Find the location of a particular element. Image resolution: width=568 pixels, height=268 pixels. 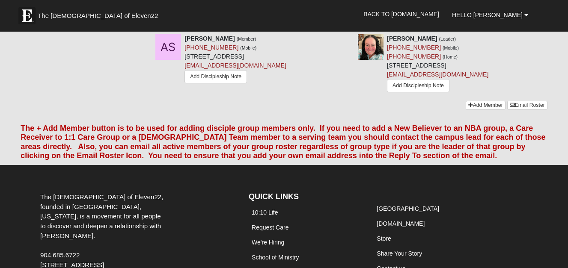

a: We're Hiring is located at coordinates (268, 243).